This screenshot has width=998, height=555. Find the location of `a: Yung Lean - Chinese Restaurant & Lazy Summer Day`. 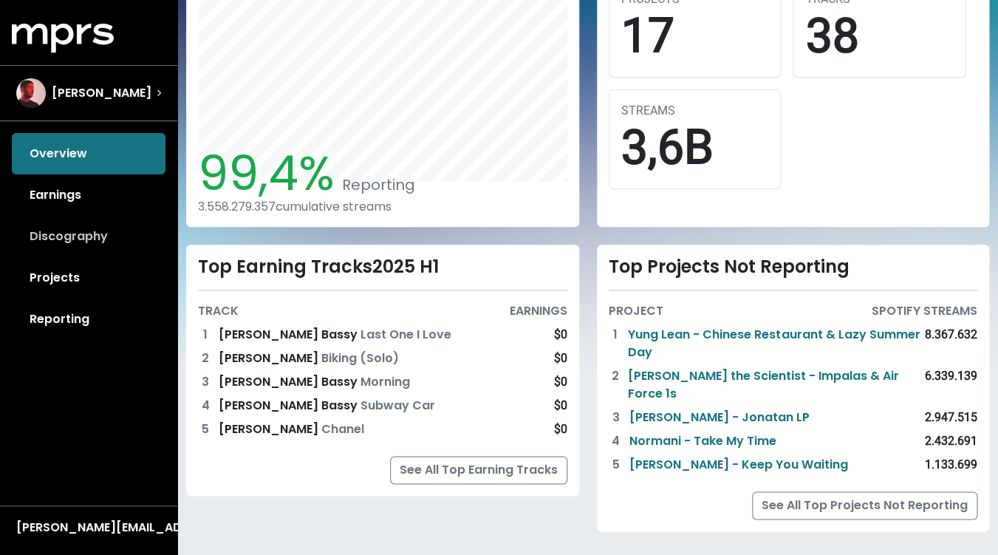

a: Yung Lean - Chinese Restaurant & Lazy Summer Day is located at coordinates (777, 344).